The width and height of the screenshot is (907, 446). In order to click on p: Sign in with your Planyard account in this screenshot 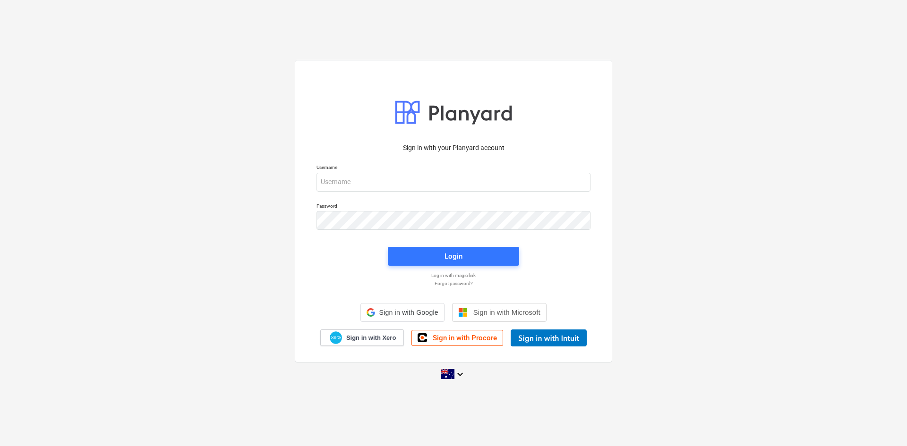, I will do `click(454, 148)`.